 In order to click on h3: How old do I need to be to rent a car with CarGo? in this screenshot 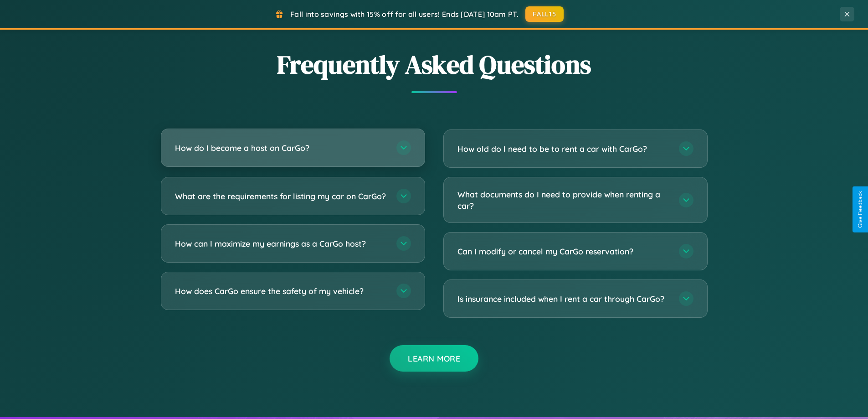, I will do `click(564, 149)`.